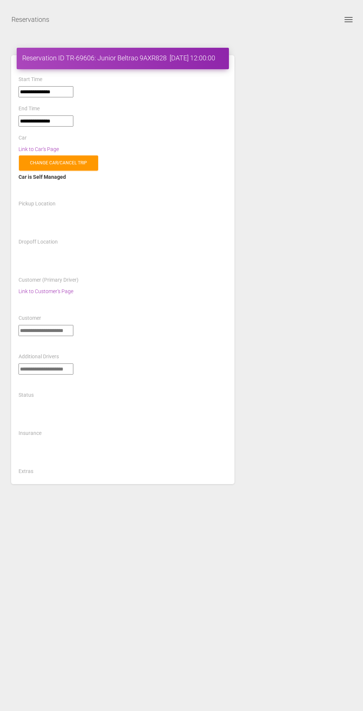 The image size is (363, 711). I want to click on label: Car, so click(23, 138).